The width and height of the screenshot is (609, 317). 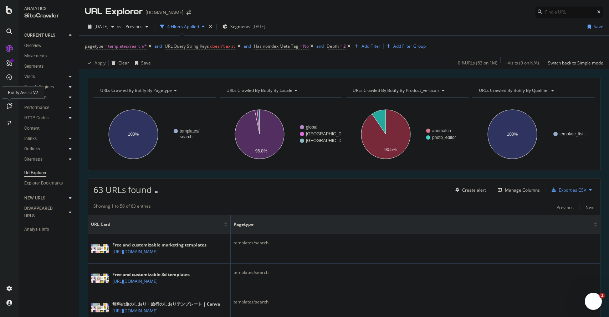 What do you see at coordinates (366, 46) in the screenshot?
I see `button: Add Filter` at bounding box center [366, 46].